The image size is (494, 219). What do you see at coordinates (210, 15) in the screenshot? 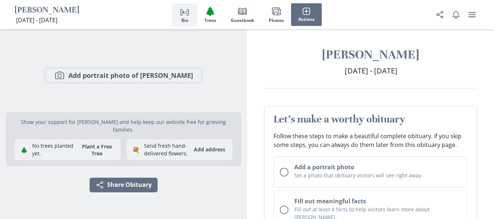
I see `button: Trees` at bounding box center [210, 15].